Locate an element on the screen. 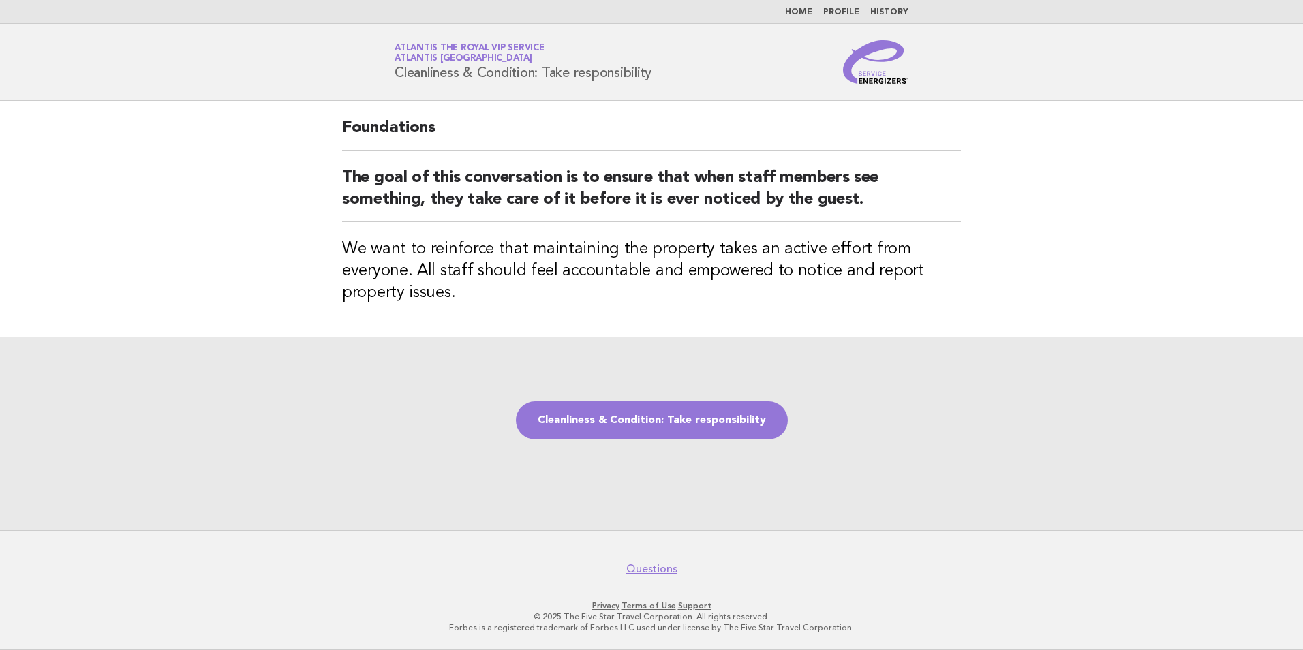 Image resolution: width=1303 pixels, height=650 pixels. a: Support is located at coordinates (695, 606).